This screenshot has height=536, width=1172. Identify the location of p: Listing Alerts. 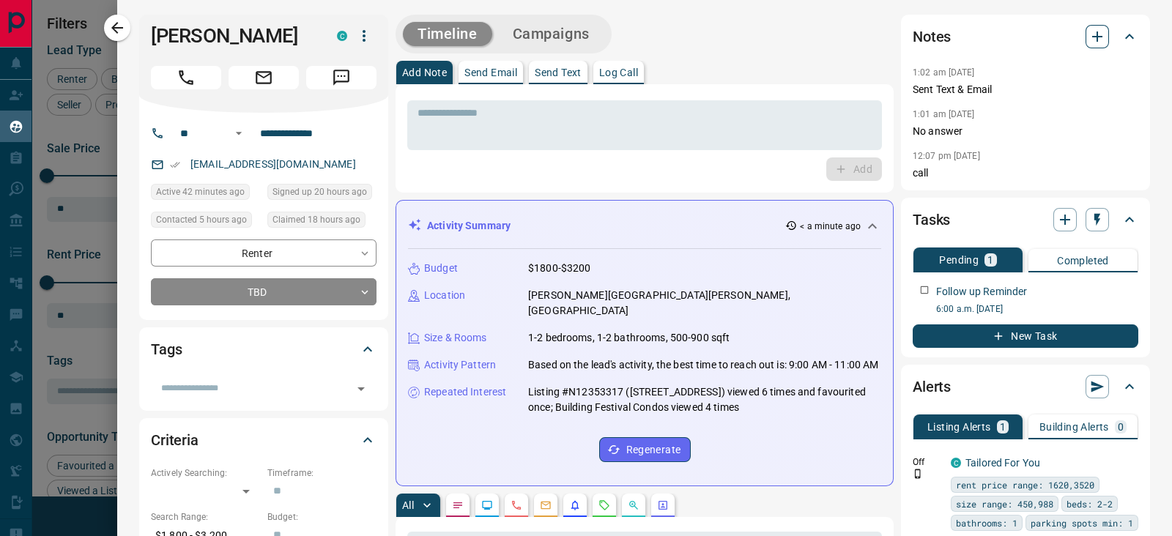
(959, 427).